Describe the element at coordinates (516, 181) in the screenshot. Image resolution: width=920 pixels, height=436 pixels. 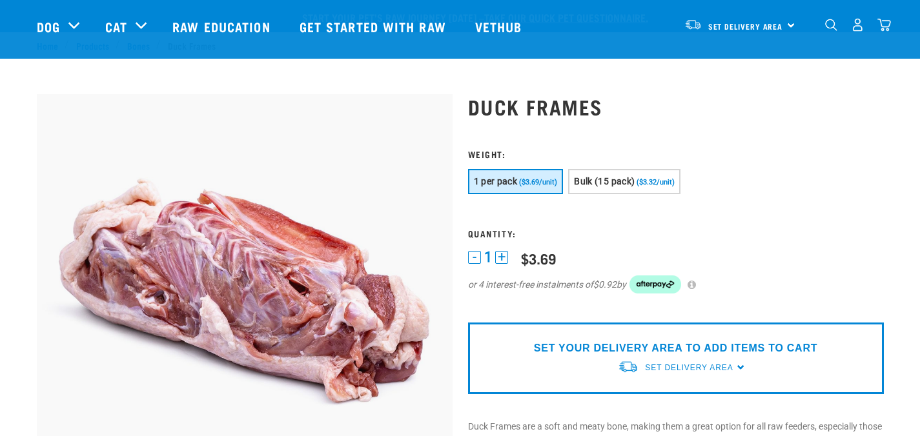
I see `button: 1 per pack ($3.69/unit)` at that location.